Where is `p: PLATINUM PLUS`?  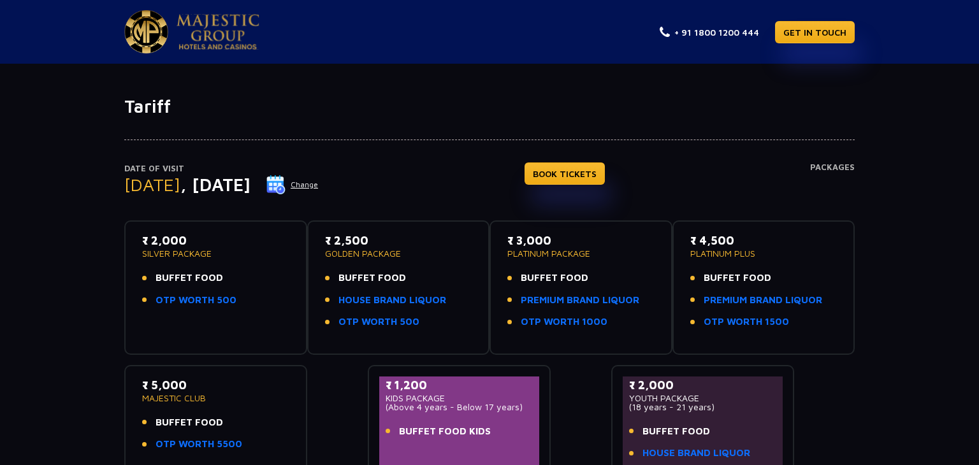 p: PLATINUM PLUS is located at coordinates (763, 254).